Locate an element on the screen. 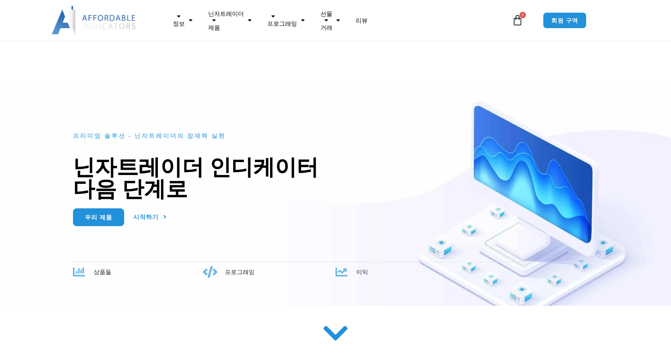 The height and width of the screenshot is (362, 671). font: 상품들 is located at coordinates (102, 272).